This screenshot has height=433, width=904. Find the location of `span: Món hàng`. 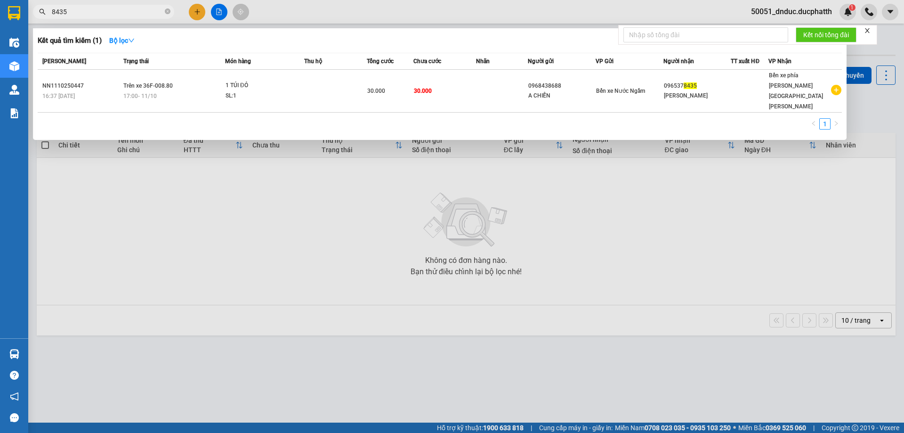

span: Món hàng is located at coordinates (238, 61).